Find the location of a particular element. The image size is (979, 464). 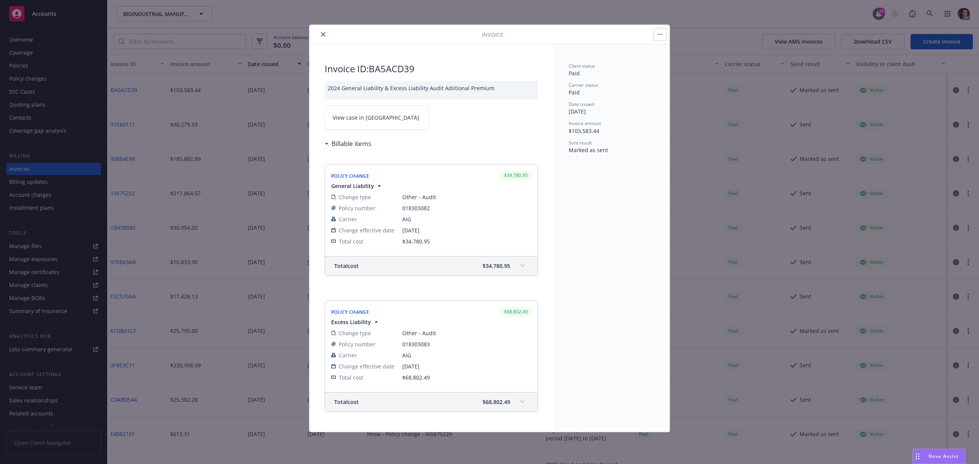

span: Nova Assist is located at coordinates (943, 456).